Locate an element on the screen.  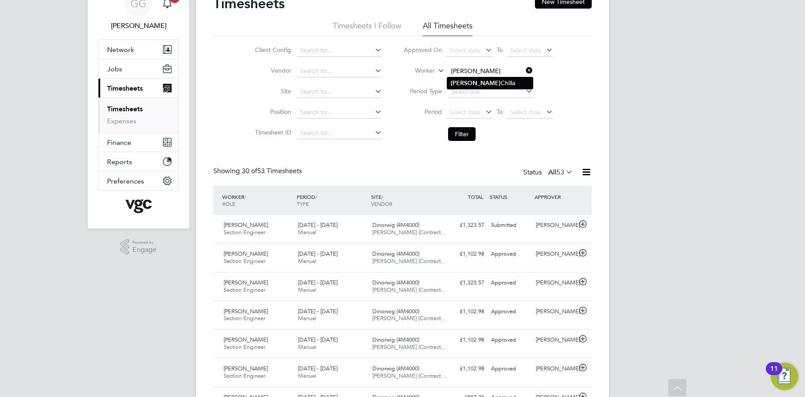
label: Worker is located at coordinates (416, 71).